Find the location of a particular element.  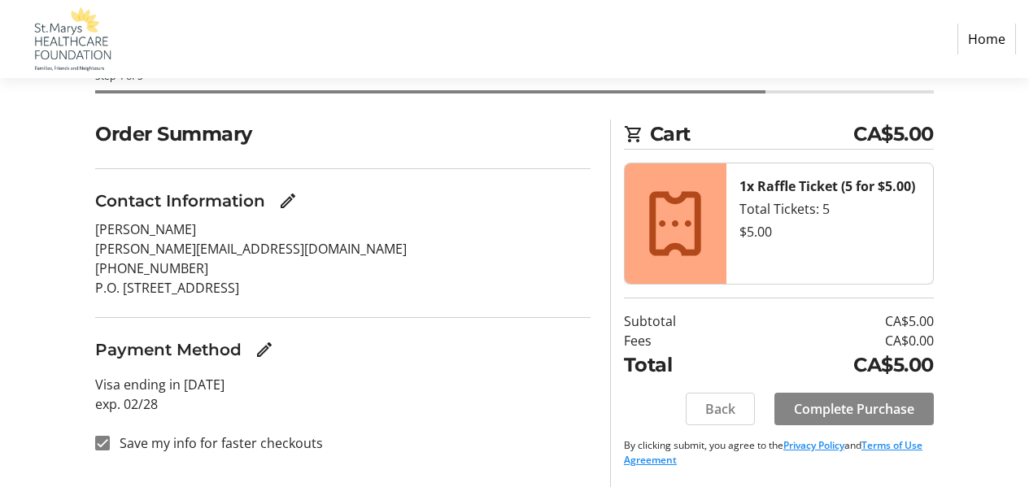

p: By clicking submit, you agree to the and is located at coordinates (778, 453).